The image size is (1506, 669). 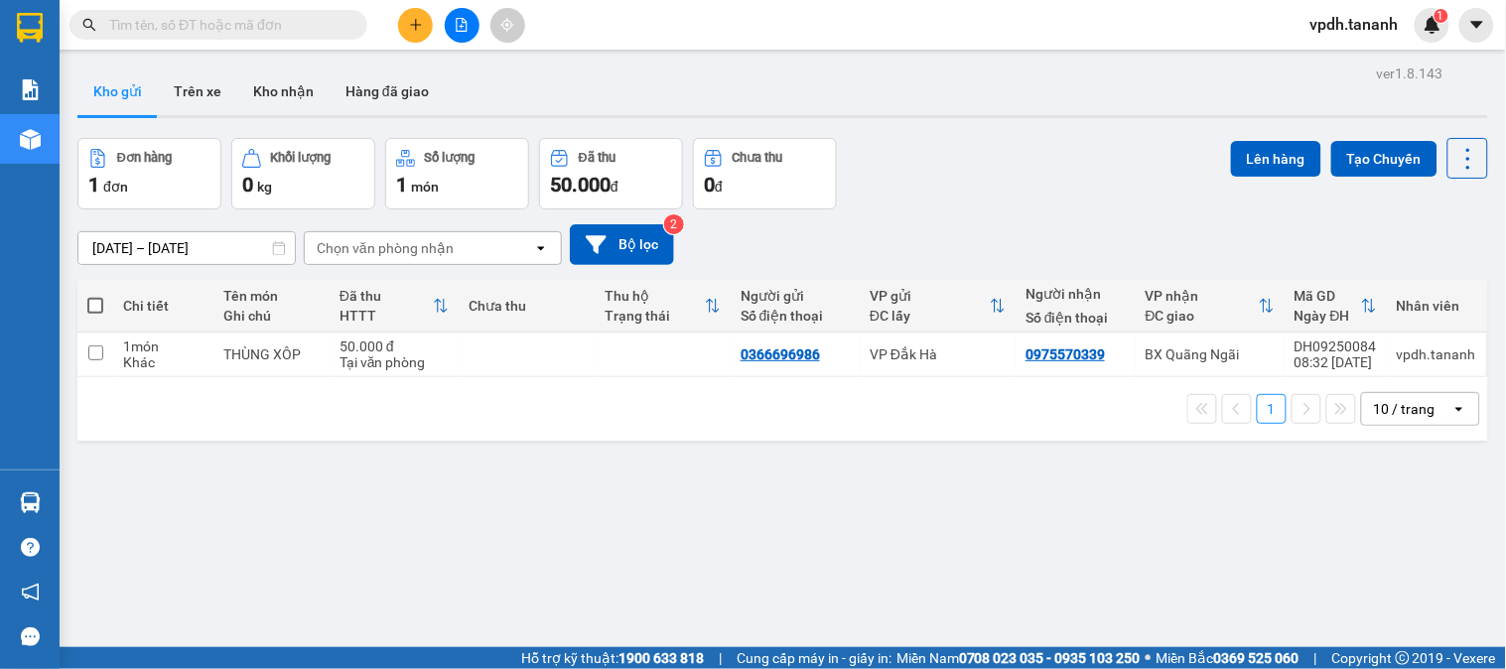 What do you see at coordinates (303, 174) in the screenshot?
I see `button: Khối lượng0kg` at bounding box center [303, 174].